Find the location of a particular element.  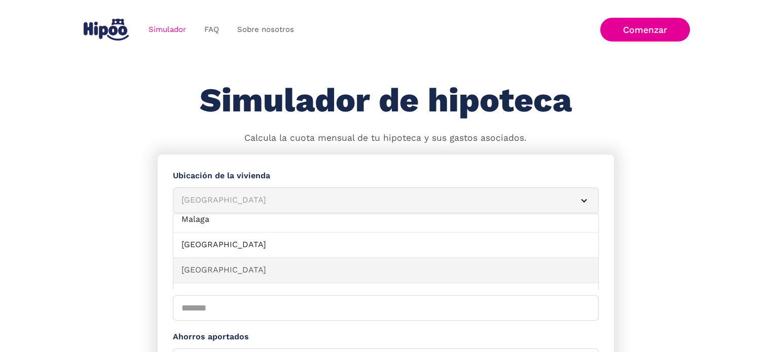

a: Orense is located at coordinates (386, 296).